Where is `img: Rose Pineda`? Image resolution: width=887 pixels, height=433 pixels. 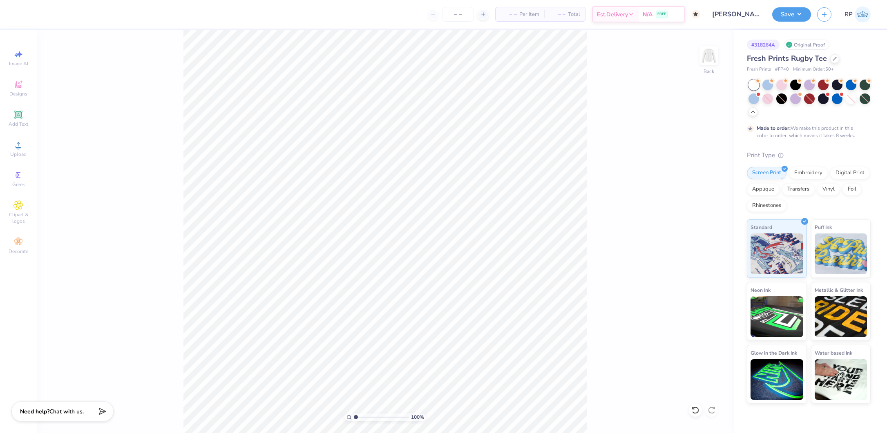
img: Rose Pineda is located at coordinates (862, 14).